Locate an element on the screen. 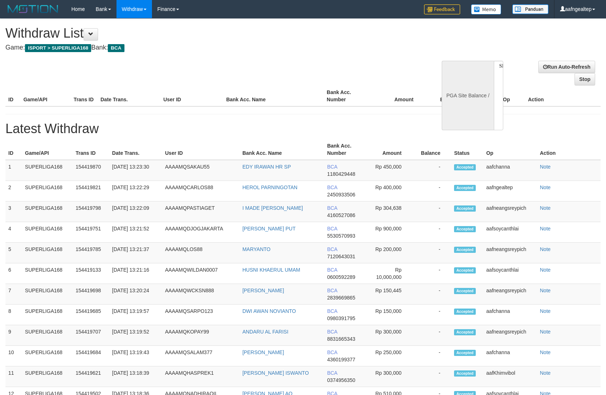  a: Run Auto-Refresh is located at coordinates (566, 67).